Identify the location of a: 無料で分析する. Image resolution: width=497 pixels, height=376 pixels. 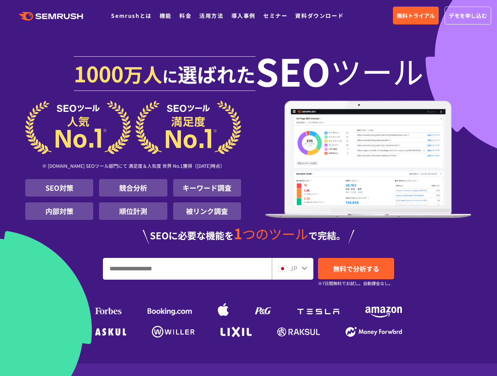
(356, 269).